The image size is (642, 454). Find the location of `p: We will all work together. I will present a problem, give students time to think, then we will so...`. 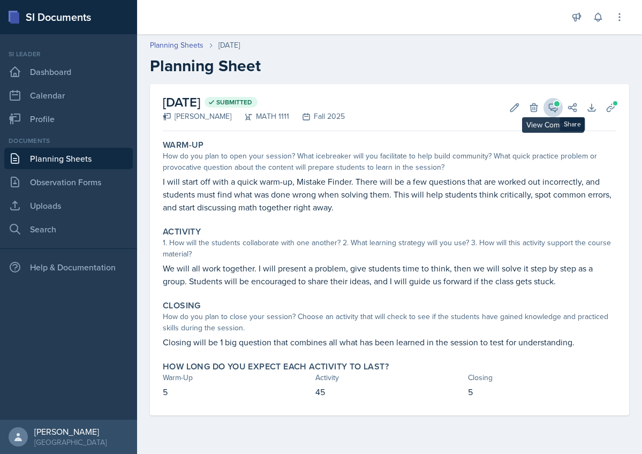

p: We will all work together. I will present a problem, give students time to think, then we will so... is located at coordinates (389, 275).